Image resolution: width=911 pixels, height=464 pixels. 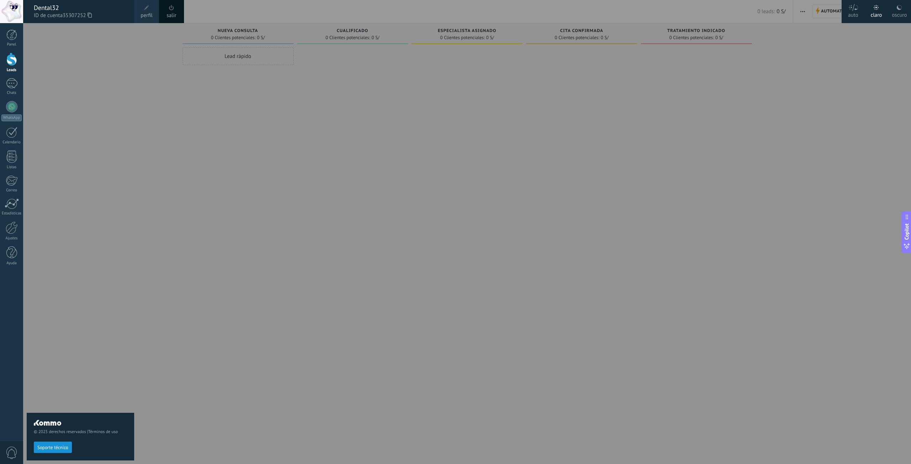 I want to click on a: salir, so click(x=171, y=16).